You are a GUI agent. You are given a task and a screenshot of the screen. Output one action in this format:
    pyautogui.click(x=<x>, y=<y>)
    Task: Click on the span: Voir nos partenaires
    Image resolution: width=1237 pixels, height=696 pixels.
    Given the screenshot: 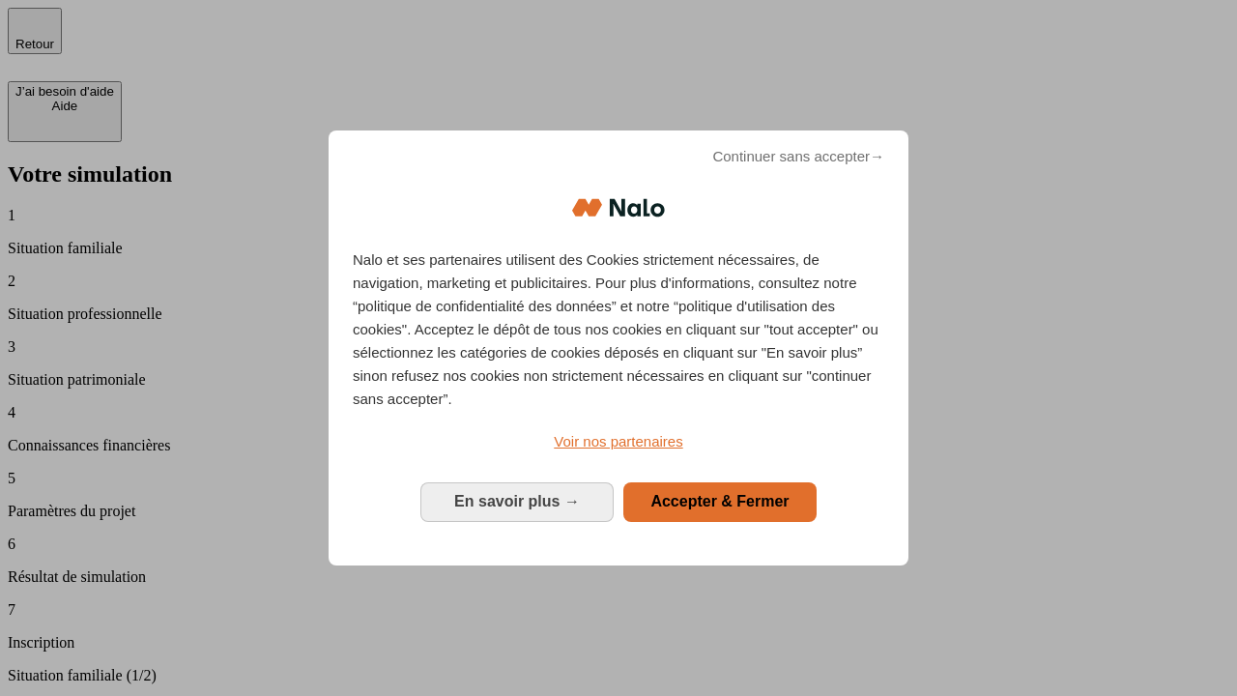 What is the action you would take?
    pyautogui.click(x=618, y=441)
    